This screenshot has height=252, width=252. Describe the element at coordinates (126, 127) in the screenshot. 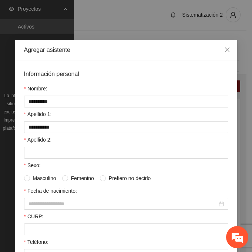

I see `input: Apellido 1:` at that location.